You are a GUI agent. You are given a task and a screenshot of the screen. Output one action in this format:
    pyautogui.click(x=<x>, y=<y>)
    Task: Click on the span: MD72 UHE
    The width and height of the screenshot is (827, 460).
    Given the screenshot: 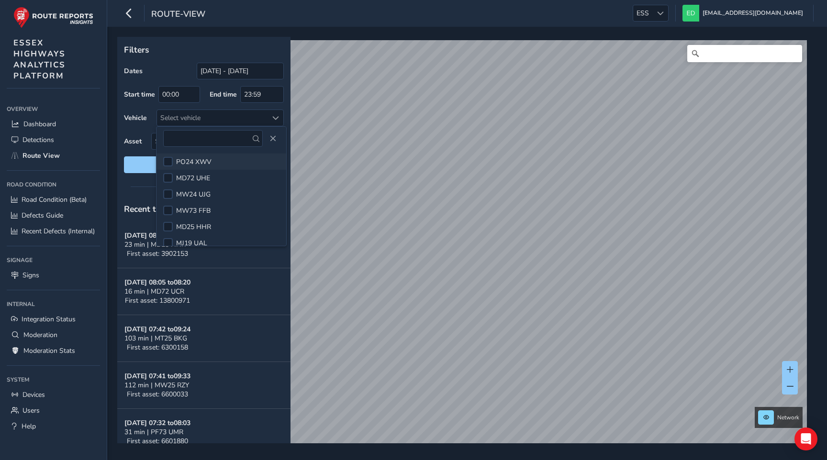 What is the action you would take?
    pyautogui.click(x=193, y=178)
    